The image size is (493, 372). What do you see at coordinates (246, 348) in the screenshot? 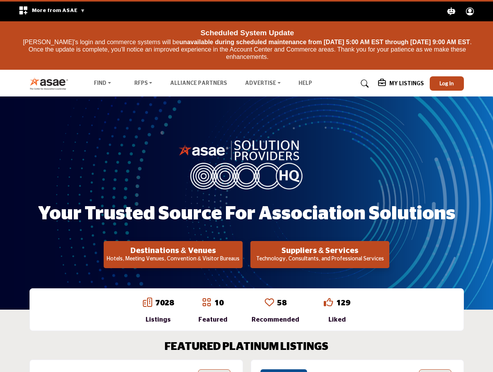
I see `h2: FEATURED PLATINUM LISTINGS` at bounding box center [246, 348].